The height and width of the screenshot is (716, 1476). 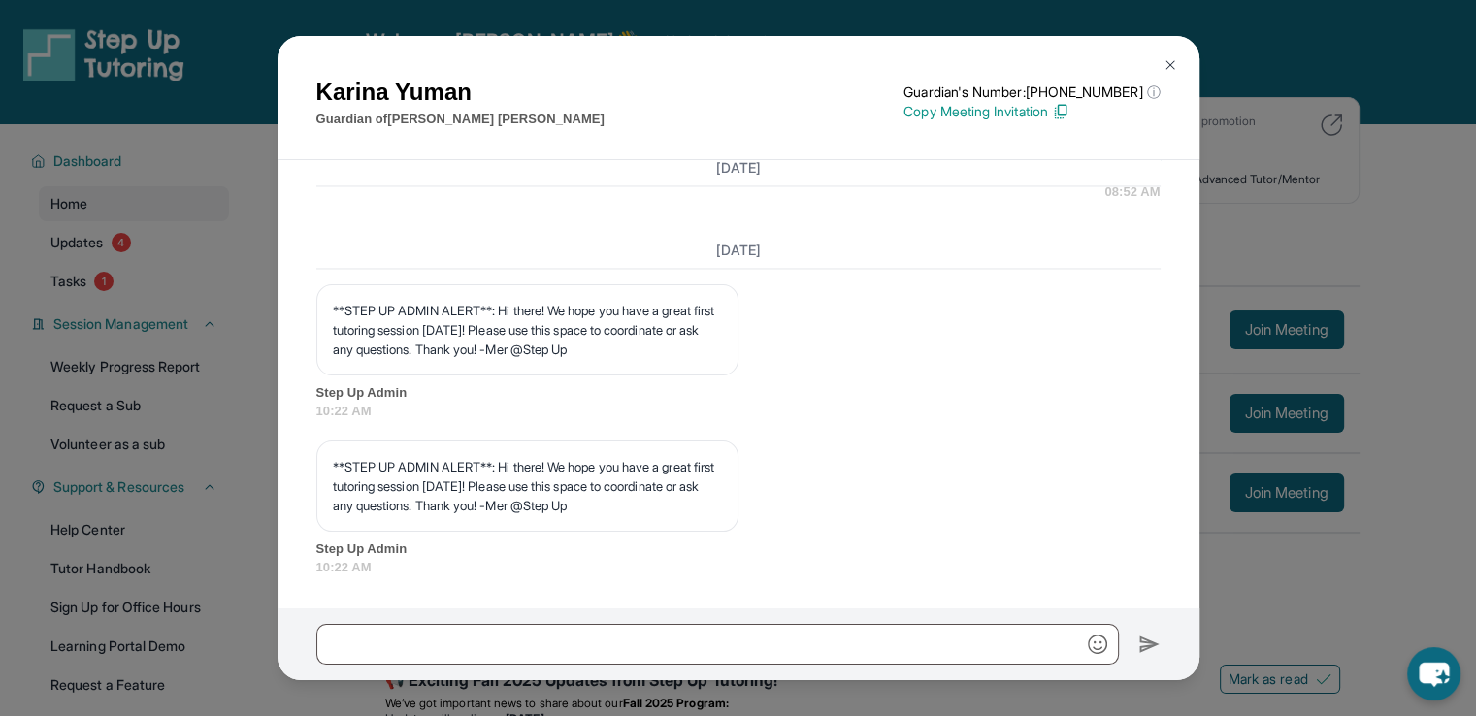 What do you see at coordinates (1149, 645) in the screenshot?
I see `img: Send icon` at bounding box center [1149, 645].